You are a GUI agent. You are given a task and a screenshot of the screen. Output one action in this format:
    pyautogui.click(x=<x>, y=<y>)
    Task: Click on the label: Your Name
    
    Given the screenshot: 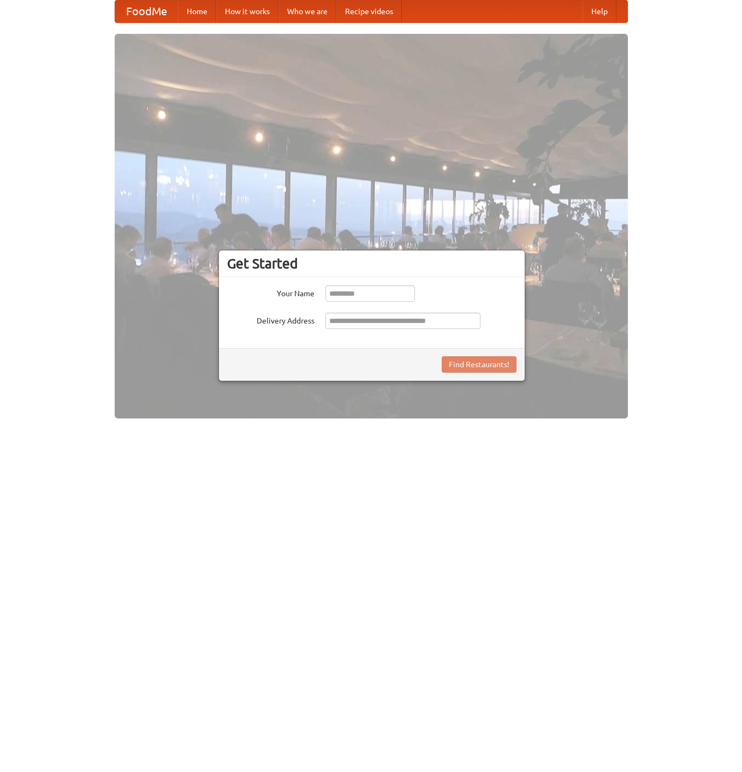 What is the action you would take?
    pyautogui.click(x=271, y=292)
    